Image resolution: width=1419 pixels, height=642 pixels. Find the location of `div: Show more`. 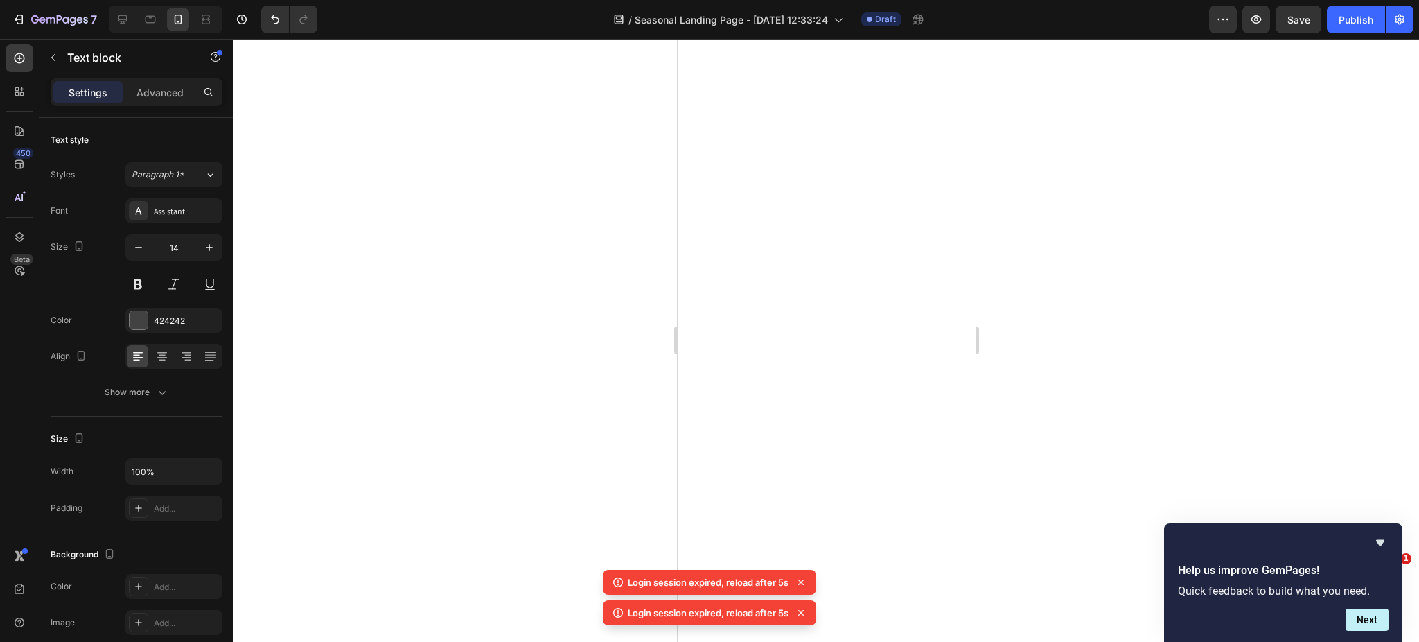

div: Show more is located at coordinates (137, 392).